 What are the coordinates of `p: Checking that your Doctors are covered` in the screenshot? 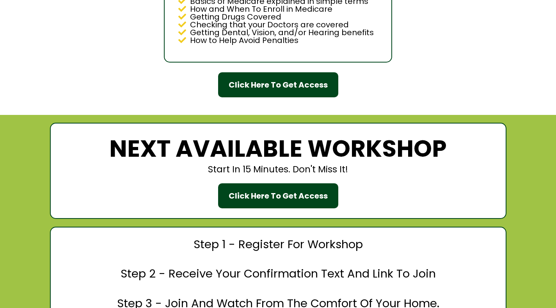 It's located at (286, 25).